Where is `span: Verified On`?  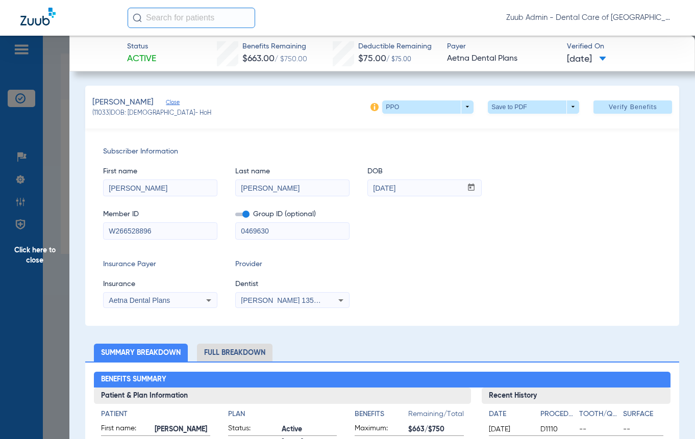
span: Verified On is located at coordinates (622, 46).